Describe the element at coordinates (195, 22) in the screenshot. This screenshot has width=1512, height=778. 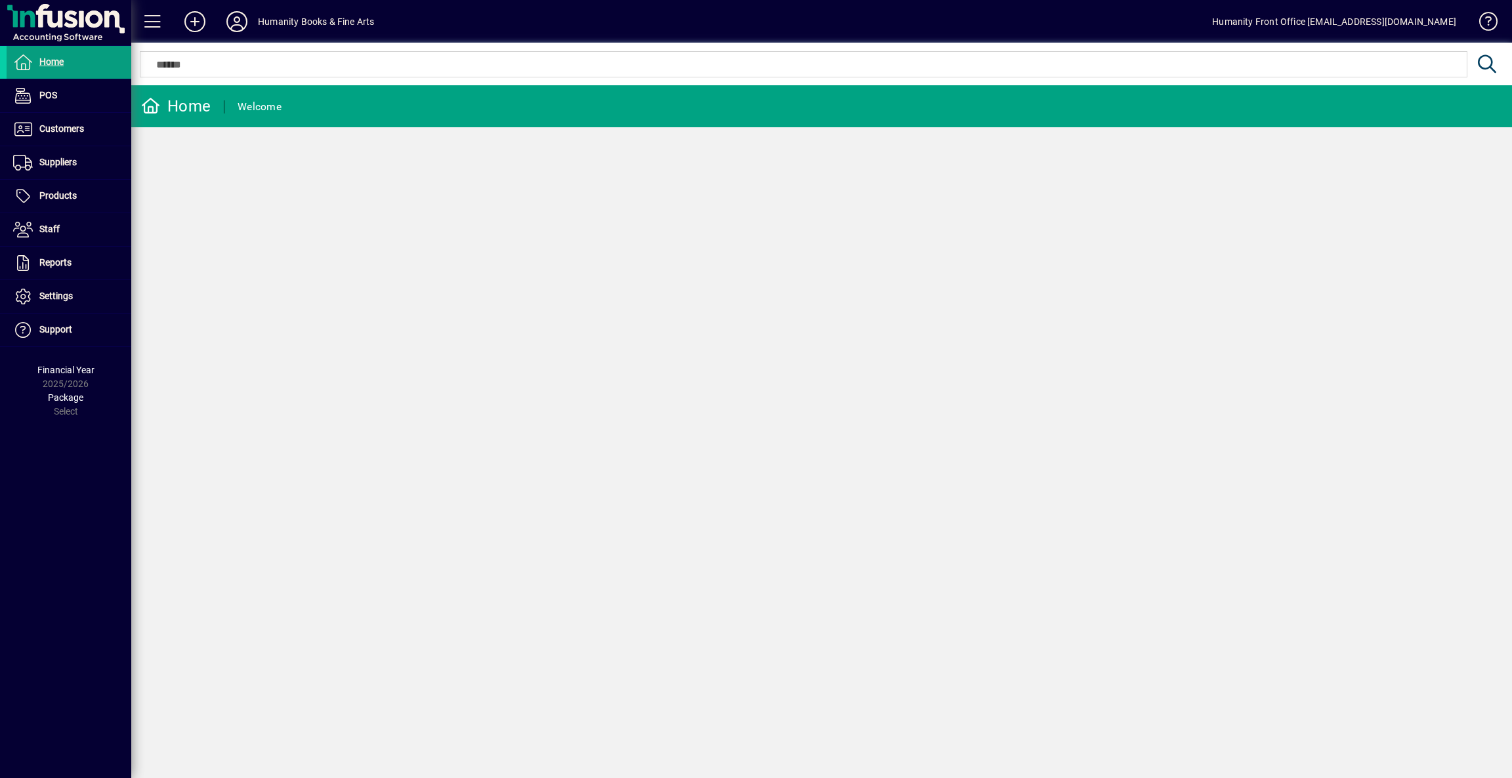
I see `button: Add` at that location.